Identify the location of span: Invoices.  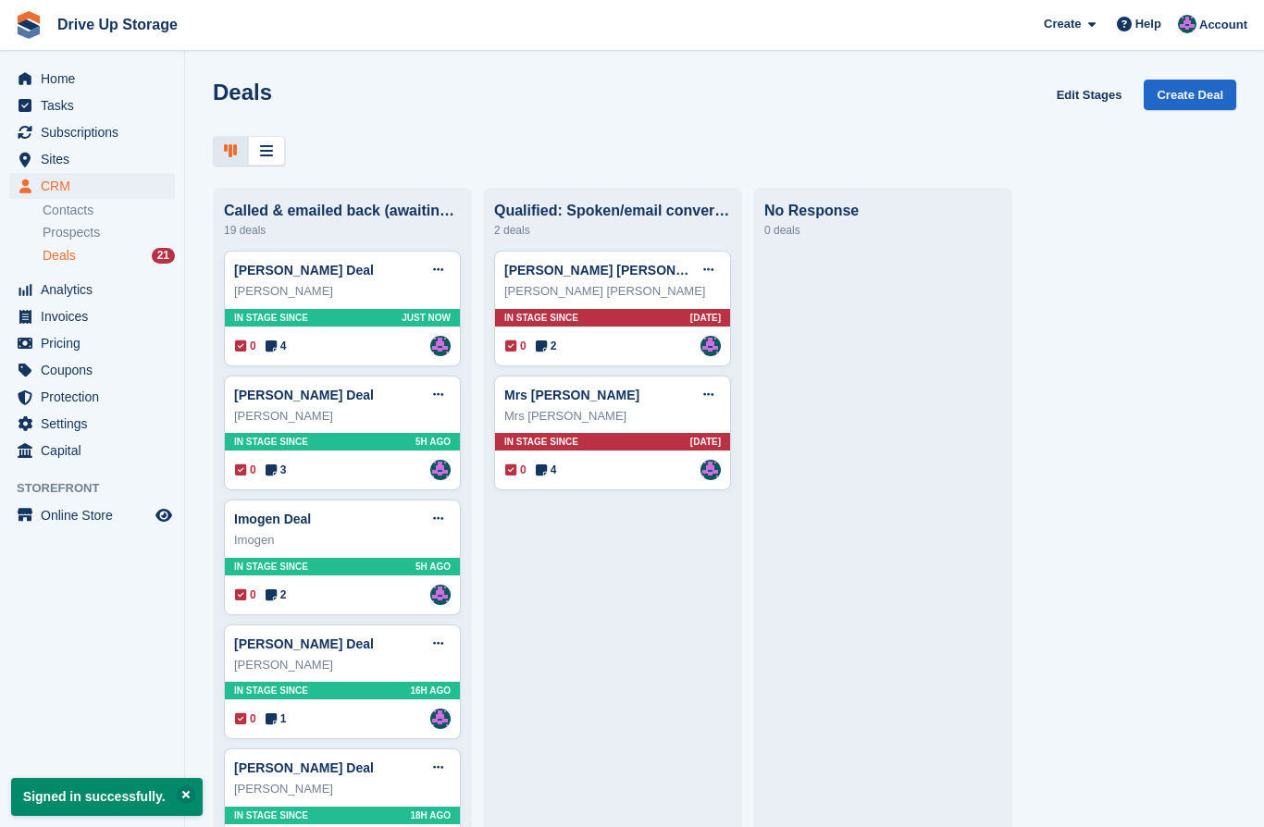
(96, 316).